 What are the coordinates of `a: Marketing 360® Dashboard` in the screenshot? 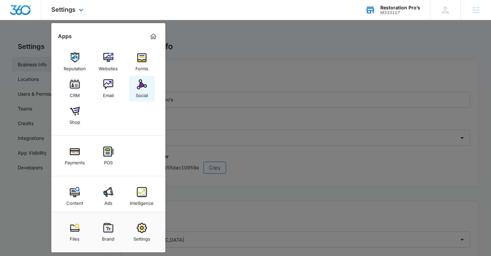 It's located at (153, 37).